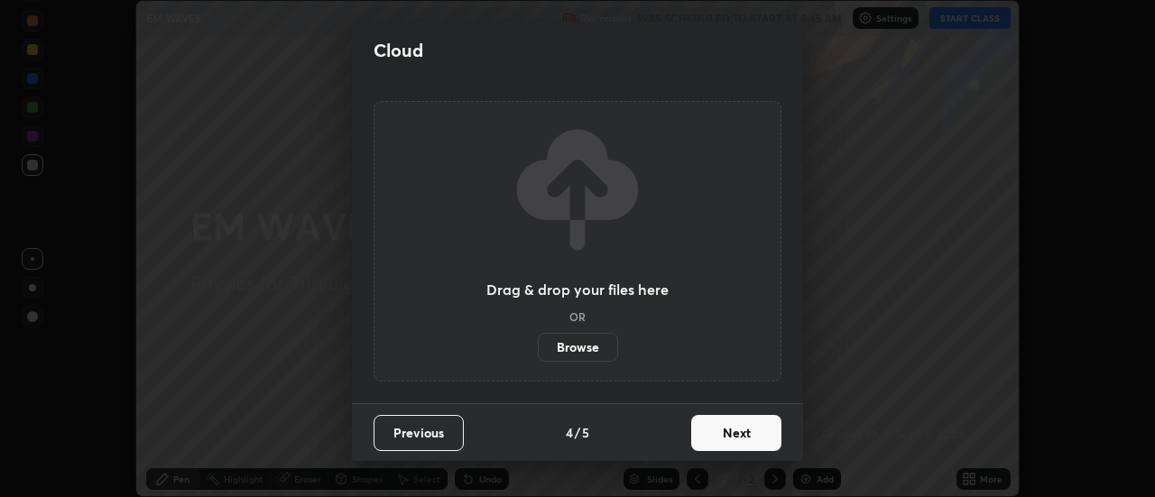 This screenshot has width=1155, height=497. Describe the element at coordinates (736, 433) in the screenshot. I see `button: Next` at that location.